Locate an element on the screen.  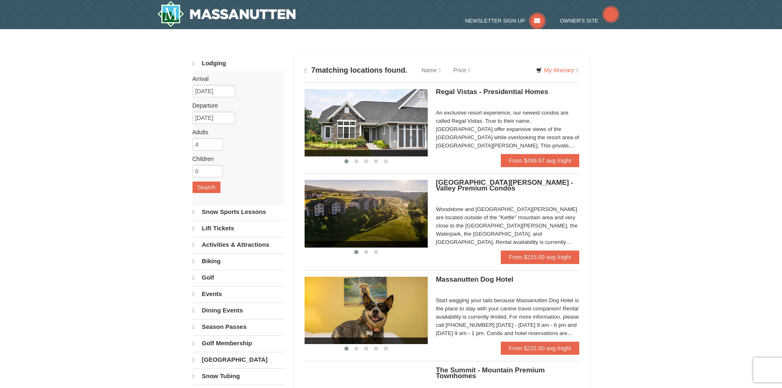
a: Biking is located at coordinates (238, 261).